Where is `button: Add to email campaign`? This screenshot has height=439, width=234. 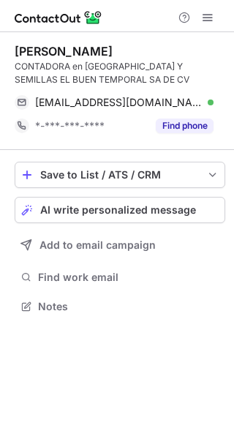
button: Add to email campaign is located at coordinates (120, 245).